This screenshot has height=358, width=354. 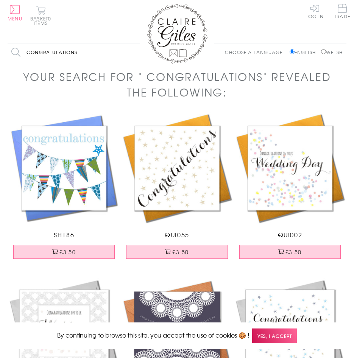 What do you see at coordinates (177, 84) in the screenshot?
I see `h1: Your search for " congratulations" revealed the following:` at bounding box center [177, 84].